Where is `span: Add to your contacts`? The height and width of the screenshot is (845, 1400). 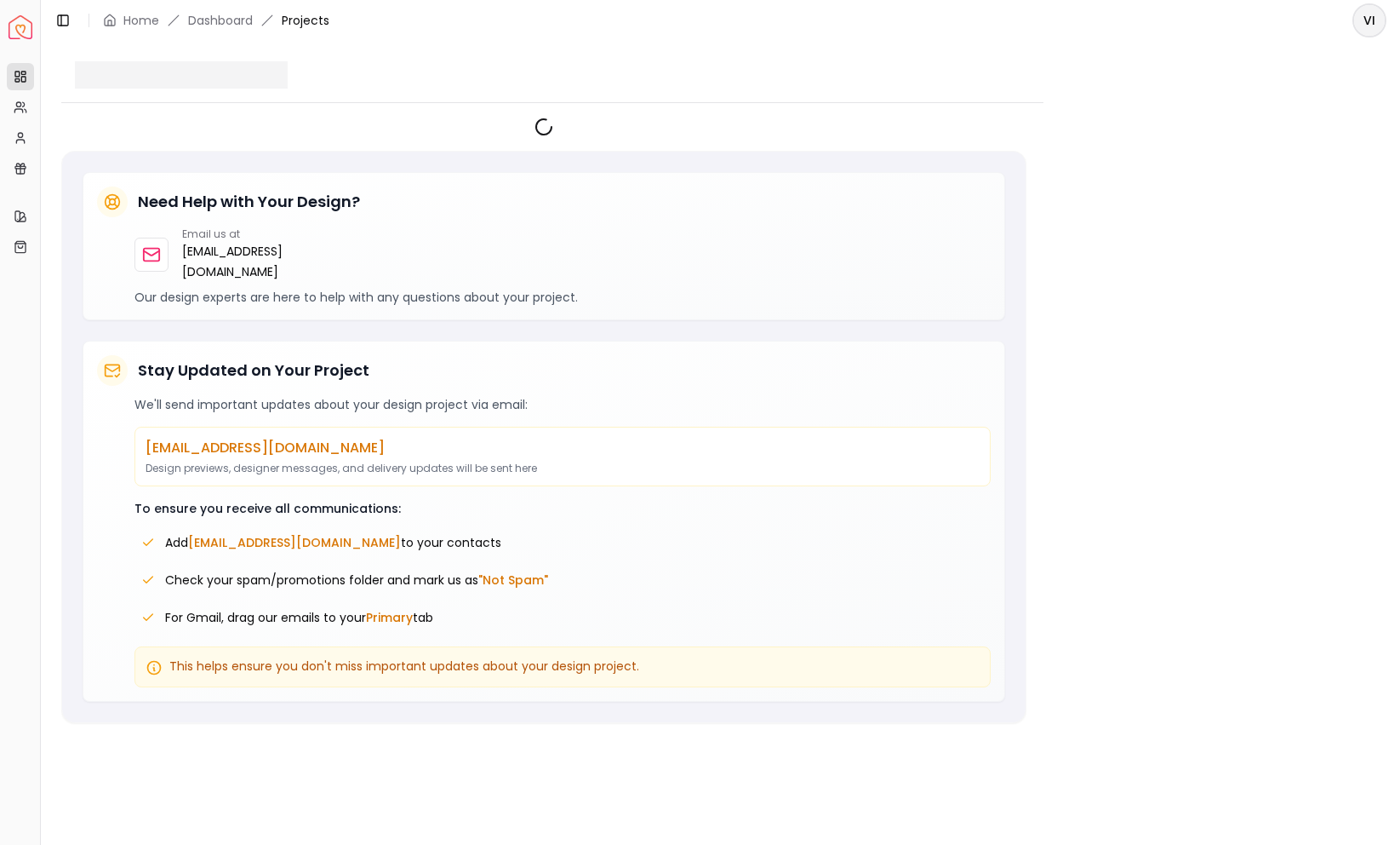 span: Add to your contacts is located at coordinates (333, 542).